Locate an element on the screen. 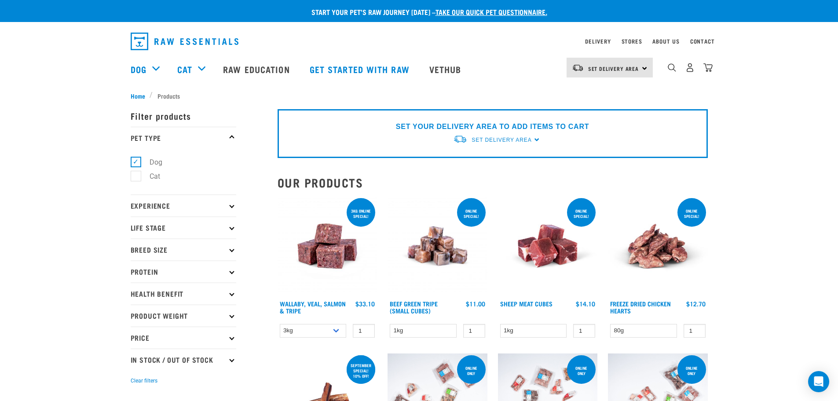 The image size is (838, 401). p: Experience is located at coordinates (183, 206).